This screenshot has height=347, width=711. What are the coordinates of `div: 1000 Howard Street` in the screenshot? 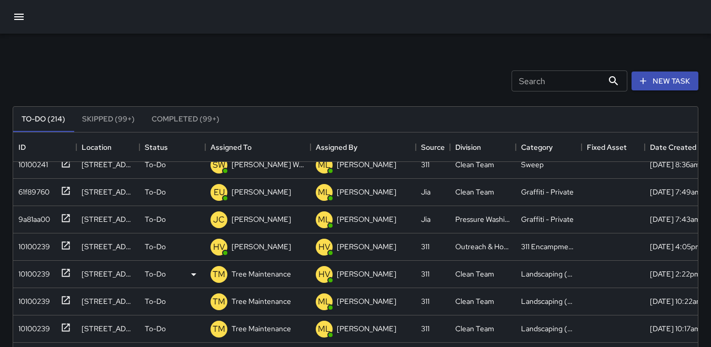 It's located at (108, 247).